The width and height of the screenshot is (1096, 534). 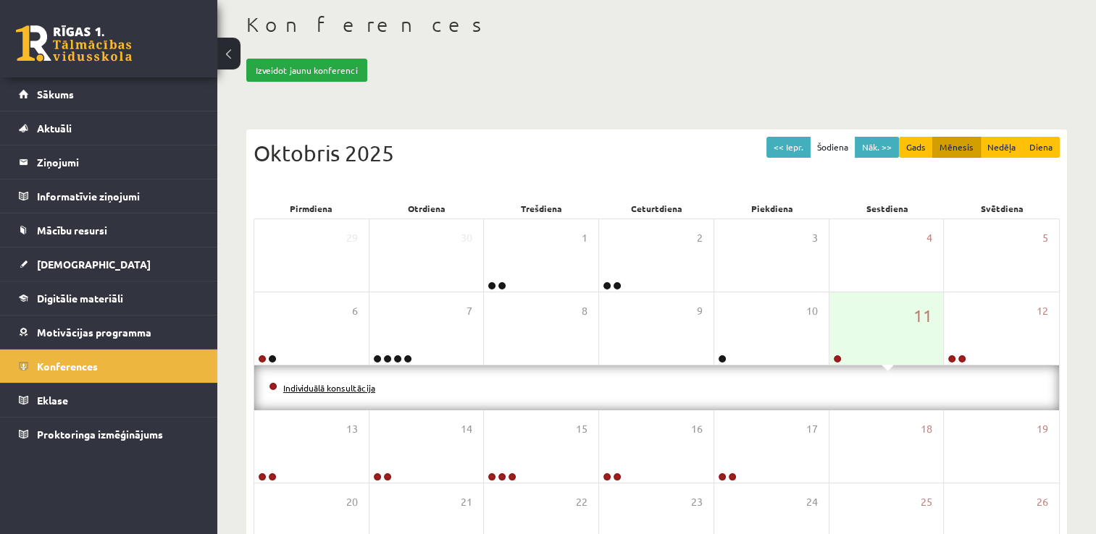 What do you see at coordinates (956, 147) in the screenshot?
I see `button: Mēnesis` at bounding box center [956, 147].